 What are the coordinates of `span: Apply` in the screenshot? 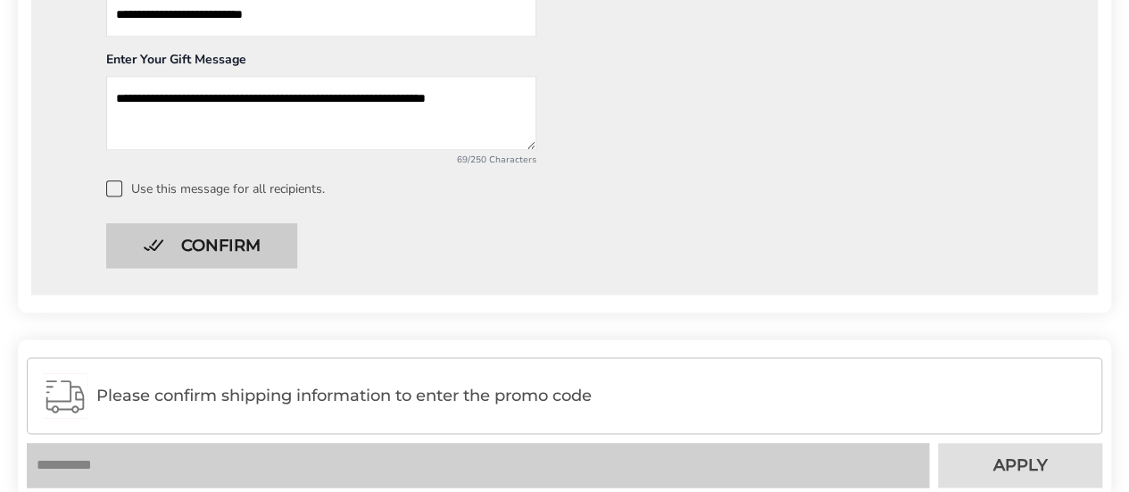 It's located at (1021, 465).